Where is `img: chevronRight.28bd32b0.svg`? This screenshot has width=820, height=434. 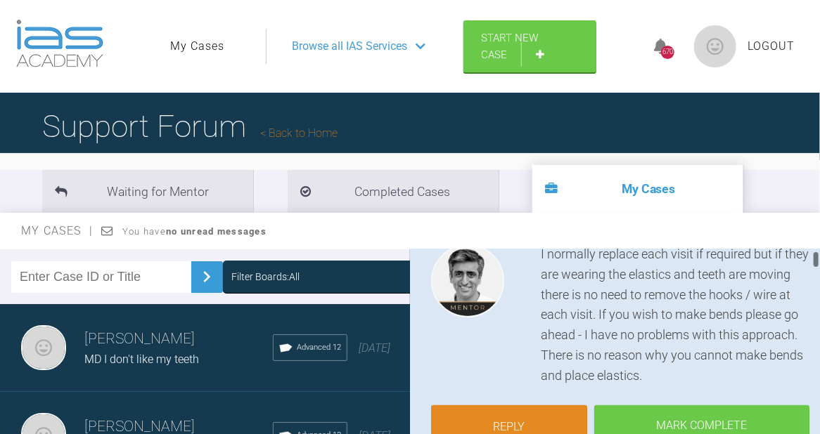
img: chevronRight.28bd32b0.svg is located at coordinates (207, 277).